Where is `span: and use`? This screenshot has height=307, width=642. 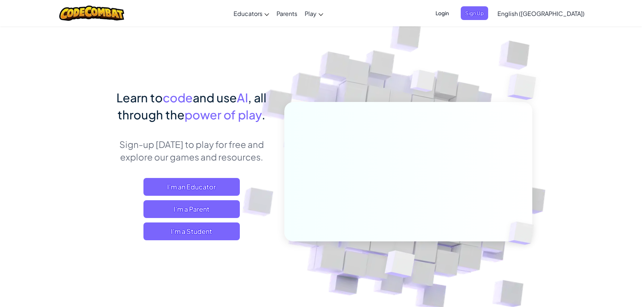 span: and use is located at coordinates (215, 98).